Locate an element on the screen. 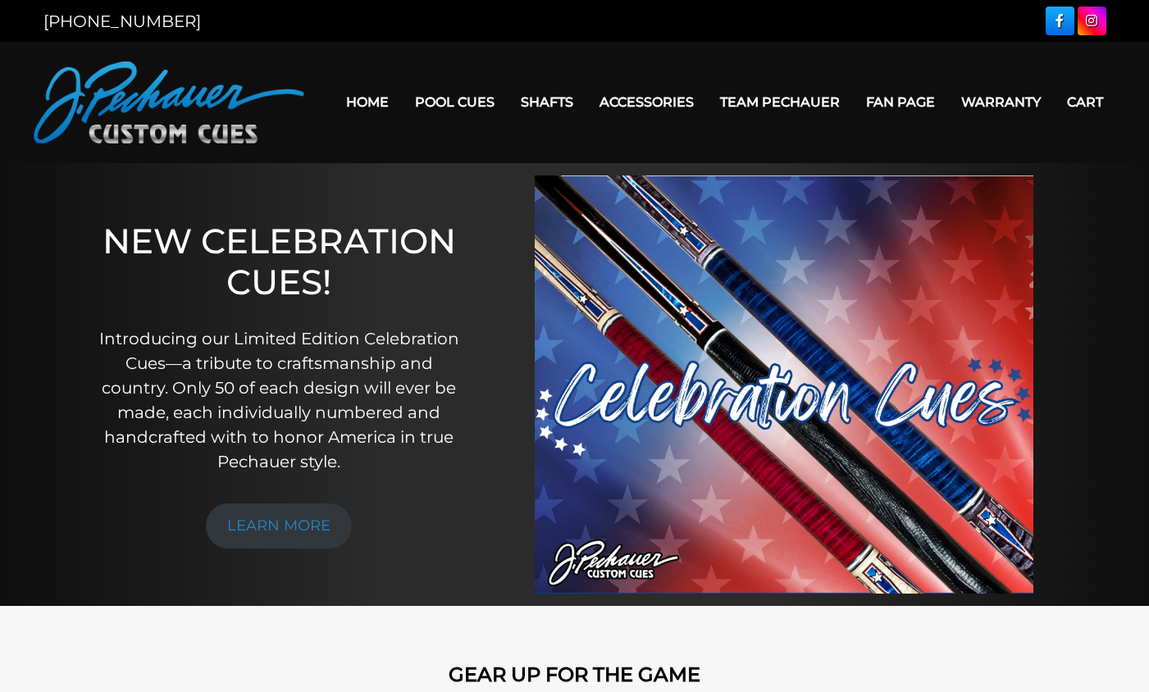 The width and height of the screenshot is (1149, 692). img: Pechauer Custom Cues is located at coordinates (169, 102).